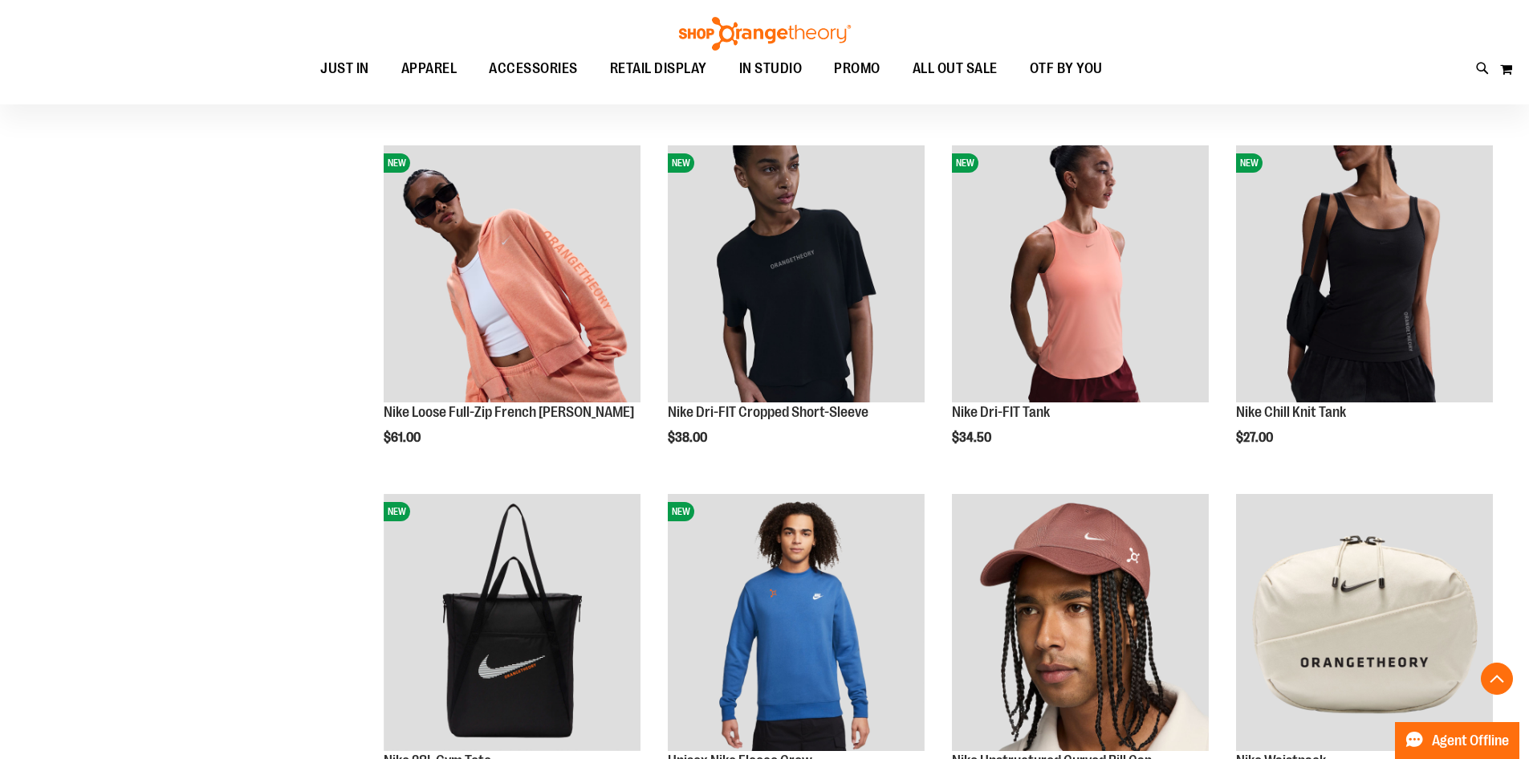  Describe the element at coordinates (857, 68) in the screenshot. I see `span: PROMO` at that location.